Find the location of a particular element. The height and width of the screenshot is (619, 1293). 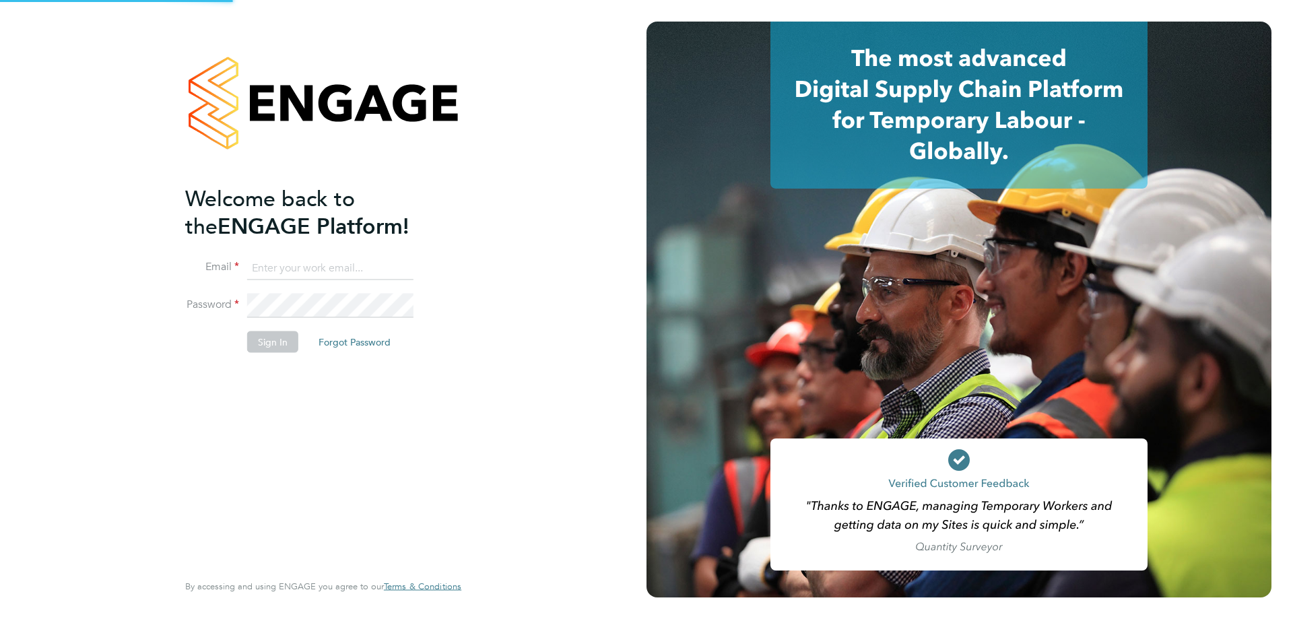

h2: ENGAGE Platform! is located at coordinates (316, 212).